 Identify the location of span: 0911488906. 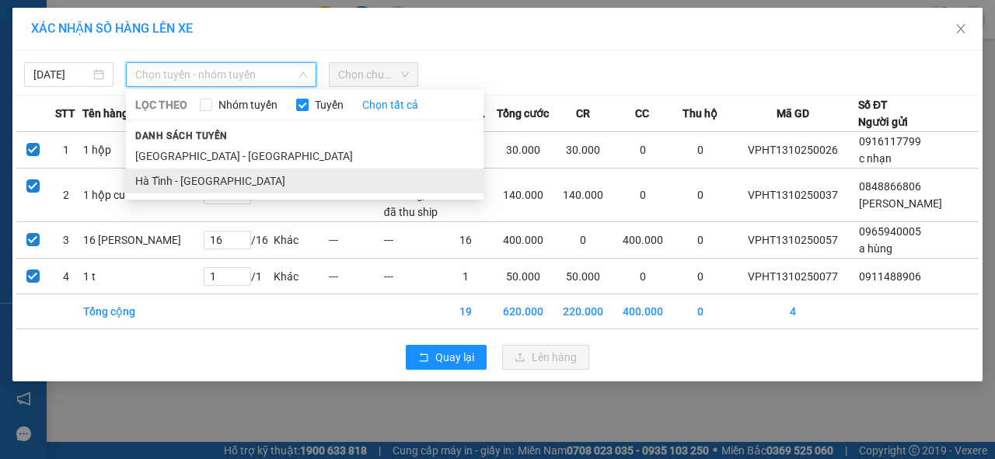
(890, 277).